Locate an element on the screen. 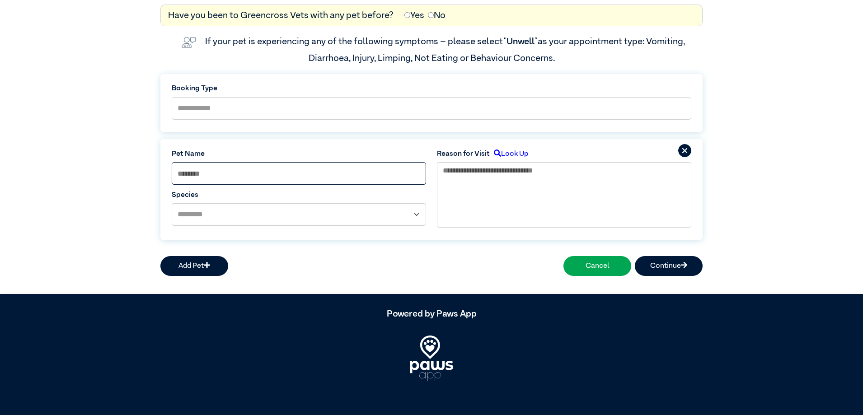 This screenshot has height=415, width=863. label: Yes is located at coordinates (414, 15).